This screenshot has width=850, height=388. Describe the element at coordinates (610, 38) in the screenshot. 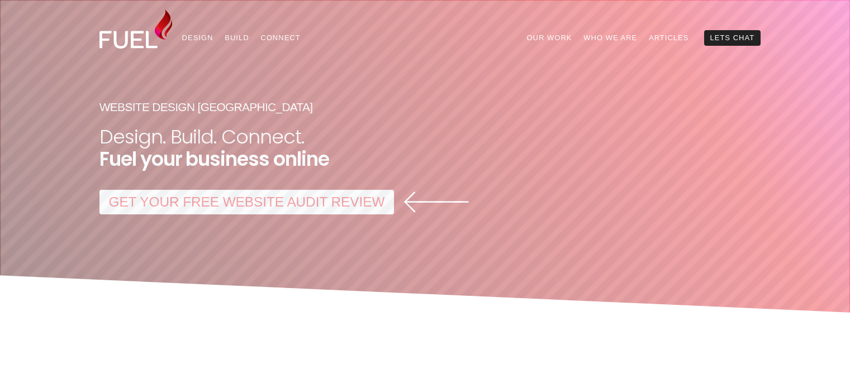

I see `a: Who We Are` at that location.